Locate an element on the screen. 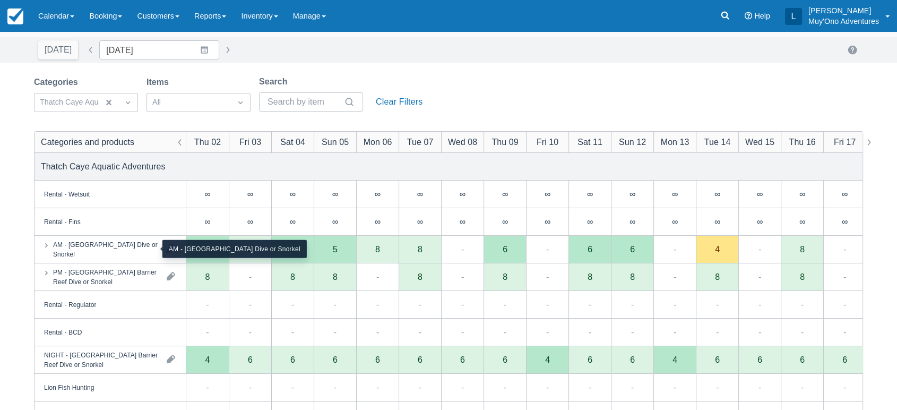  div: Sat 04 is located at coordinates (292, 142).